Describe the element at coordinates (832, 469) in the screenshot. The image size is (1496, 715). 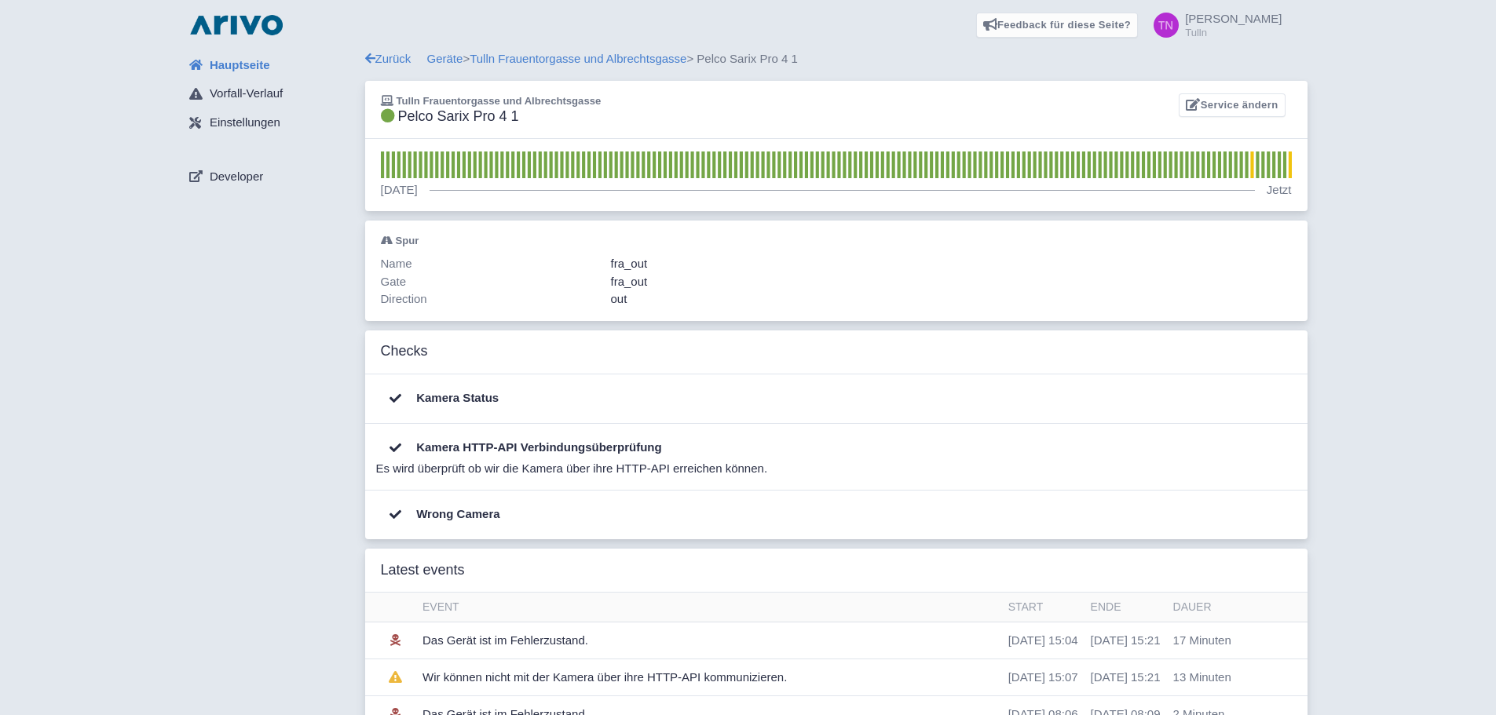
I see `div: Es wird überprüft ob wir die Kamera über ihre HTTP-API erreichen können.` at that location.